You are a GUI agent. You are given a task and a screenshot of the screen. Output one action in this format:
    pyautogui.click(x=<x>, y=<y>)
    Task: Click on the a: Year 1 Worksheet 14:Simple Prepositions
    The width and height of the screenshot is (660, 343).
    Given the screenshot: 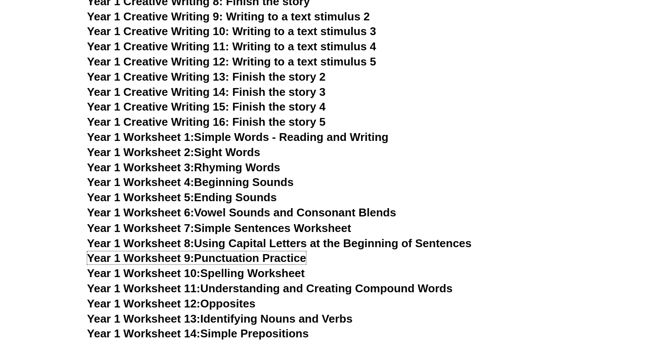 What is the action you would take?
    pyautogui.click(x=198, y=333)
    